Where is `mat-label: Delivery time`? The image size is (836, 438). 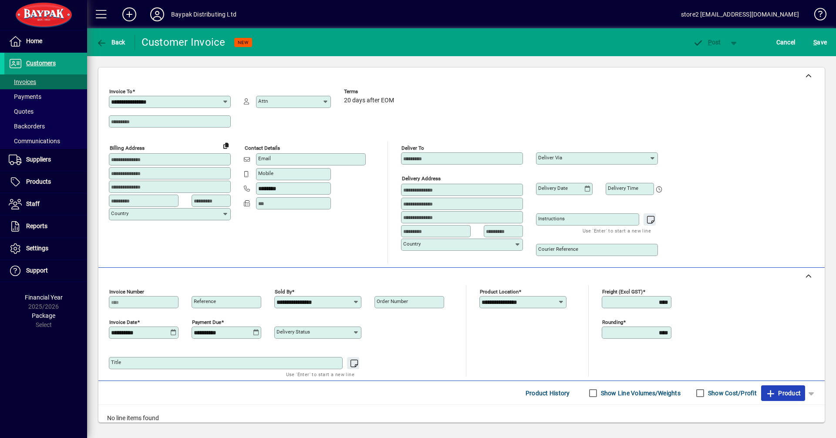
mat-label: Delivery time is located at coordinates (623, 188).